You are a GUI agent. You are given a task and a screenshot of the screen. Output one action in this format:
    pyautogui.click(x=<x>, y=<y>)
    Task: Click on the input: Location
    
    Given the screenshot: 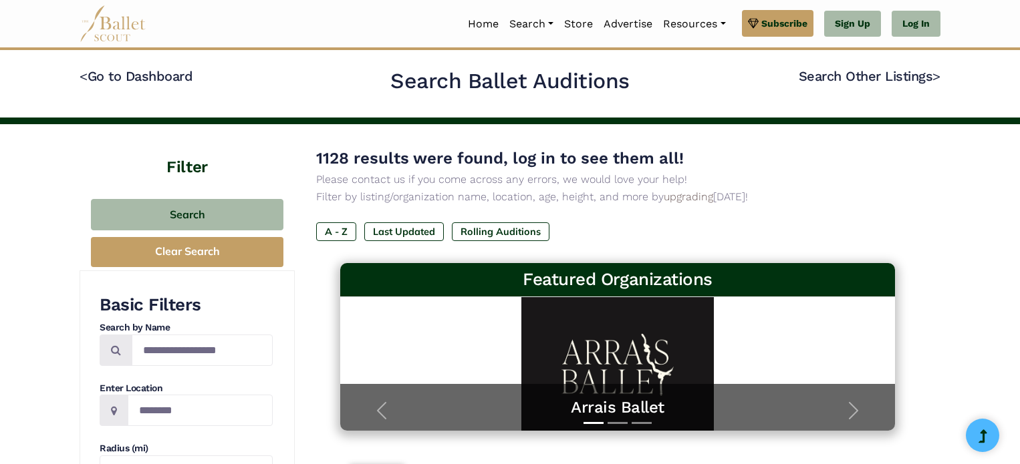 What is the action you would take?
    pyautogui.click(x=200, y=410)
    